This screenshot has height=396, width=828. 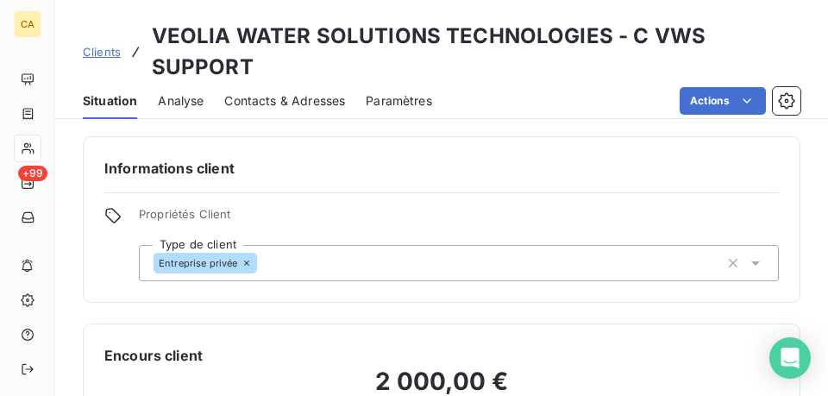 I want to click on span: Contacts & Adresses, so click(x=285, y=101).